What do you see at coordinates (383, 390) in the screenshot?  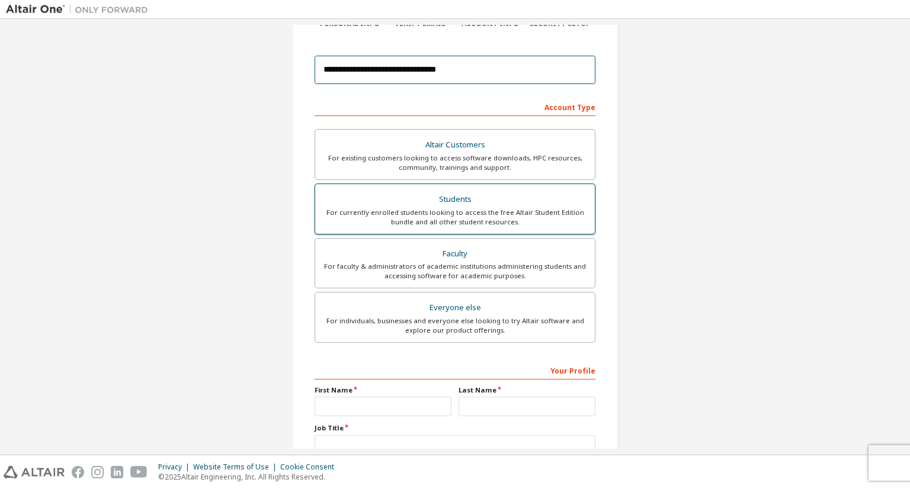 I see `label: First Name` at bounding box center [383, 390].